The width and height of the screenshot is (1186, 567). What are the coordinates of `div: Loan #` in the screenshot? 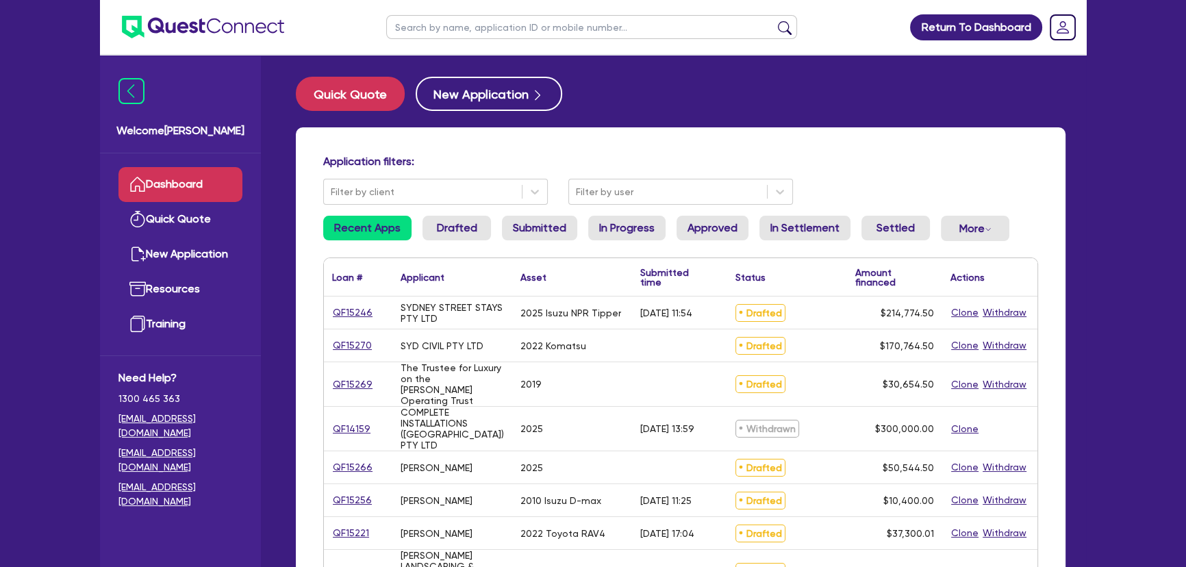 It's located at (347, 277).